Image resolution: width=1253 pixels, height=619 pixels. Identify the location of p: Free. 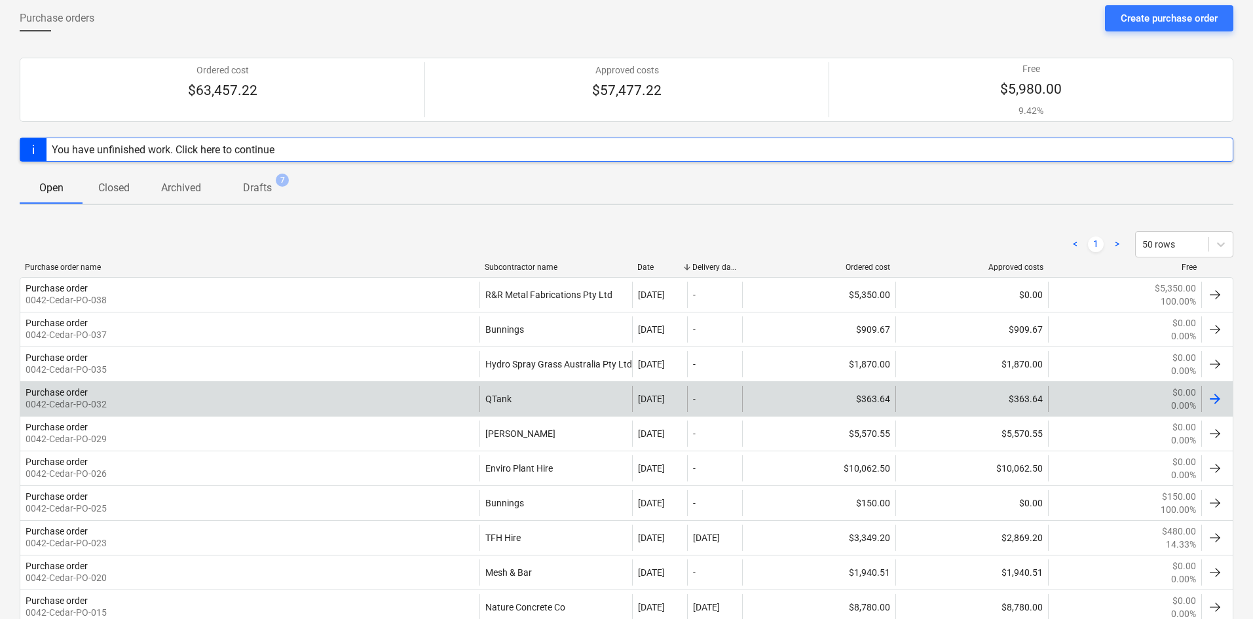
(1031, 69).